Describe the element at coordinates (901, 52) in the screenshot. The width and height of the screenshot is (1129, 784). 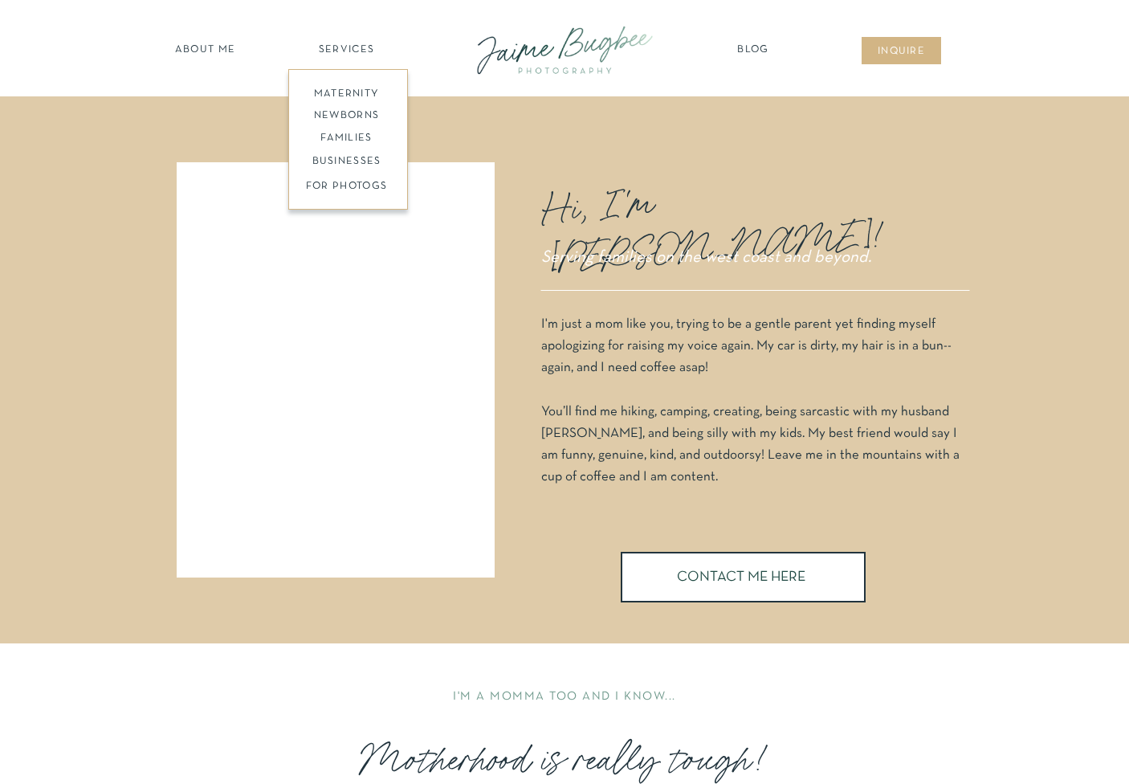
I see `nav: inqUIre` at that location.